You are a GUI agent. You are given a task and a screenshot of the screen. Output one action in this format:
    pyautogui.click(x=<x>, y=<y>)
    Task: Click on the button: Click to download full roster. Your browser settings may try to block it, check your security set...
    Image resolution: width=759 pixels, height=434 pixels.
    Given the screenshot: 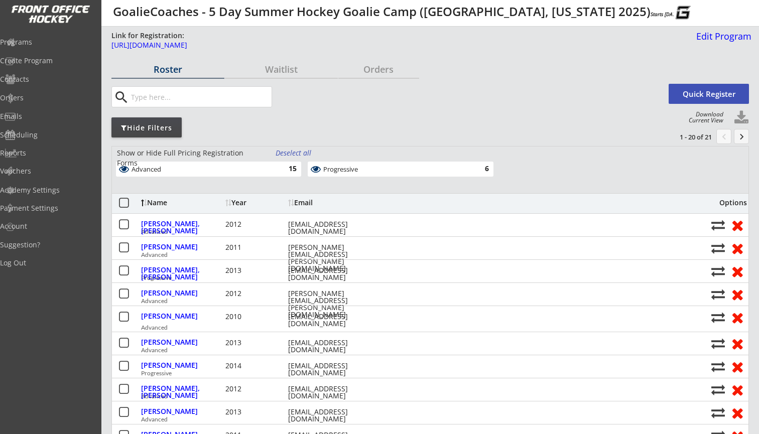 What is the action you would take?
    pyautogui.click(x=741, y=118)
    